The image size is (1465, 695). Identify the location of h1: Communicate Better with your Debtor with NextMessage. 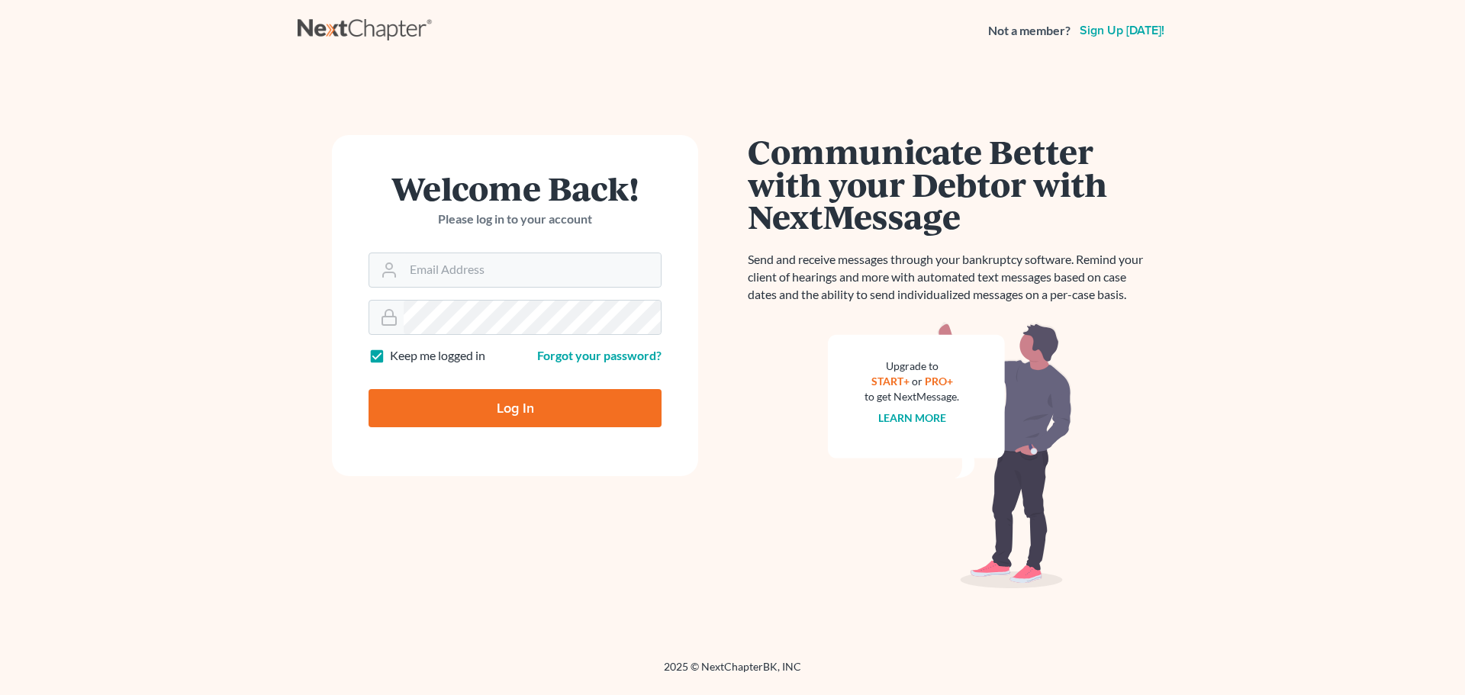
(950, 184).